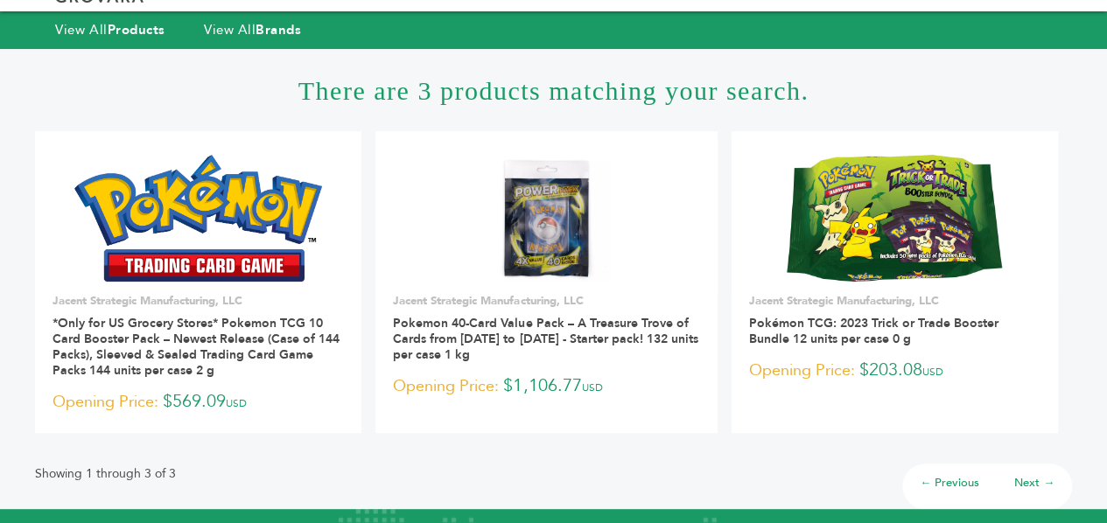  Describe the element at coordinates (278, 30) in the screenshot. I see `strong: Brands` at that location.